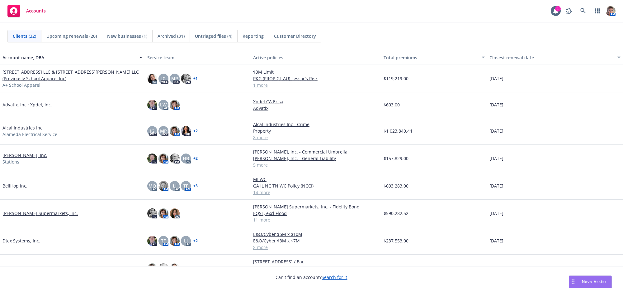 The width and height of the screenshot is (623, 288). Describe the element at coordinates (316, 213) in the screenshot. I see `a: EQSL, excl Flood` at that location.